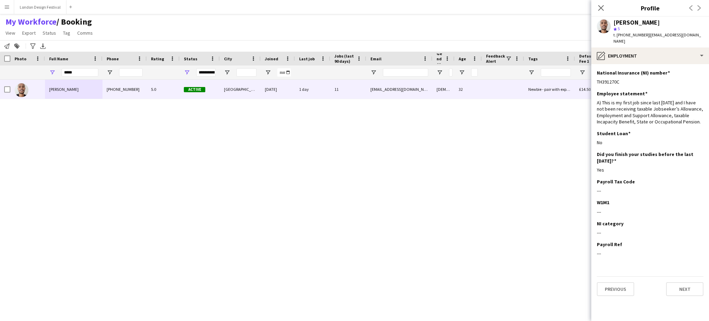 Image resolution: width=709 pixels, height=321 pixels. Describe the element at coordinates (195, 89) in the screenshot. I see `span: Active` at that location.